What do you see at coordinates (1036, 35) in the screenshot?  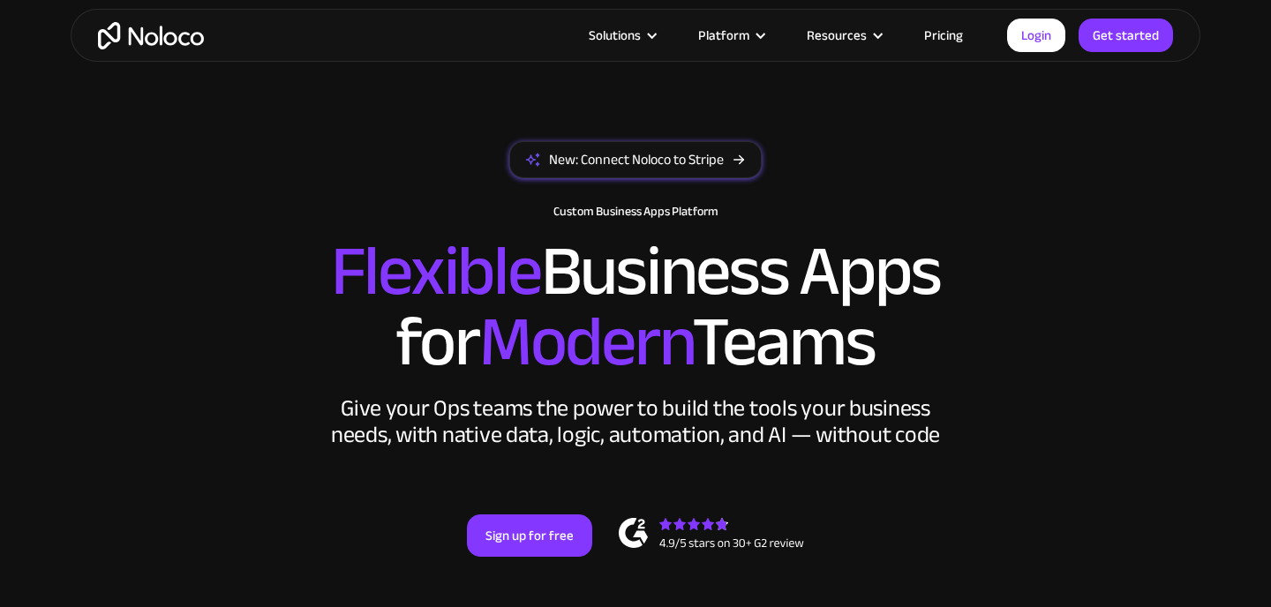 I see `a: Login` at bounding box center [1036, 35].